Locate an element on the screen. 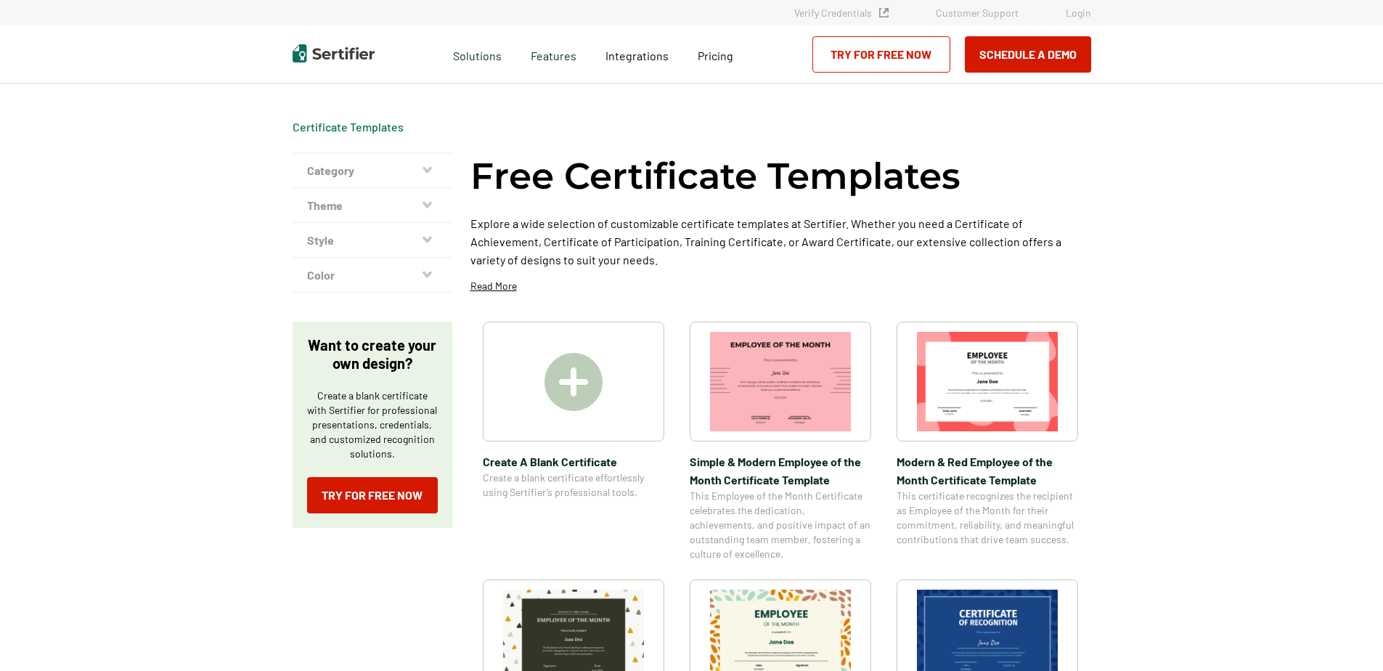  p: Read More is located at coordinates (494, 286).